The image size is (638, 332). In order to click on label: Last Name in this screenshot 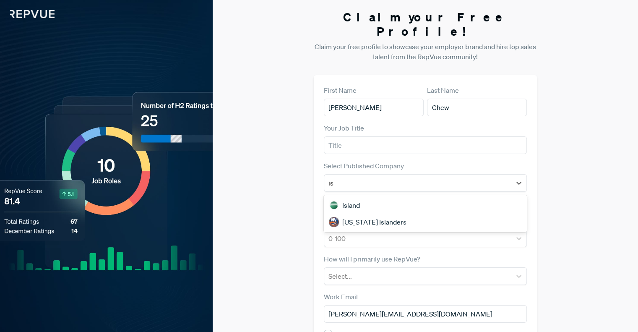, I will do `click(443, 90)`.